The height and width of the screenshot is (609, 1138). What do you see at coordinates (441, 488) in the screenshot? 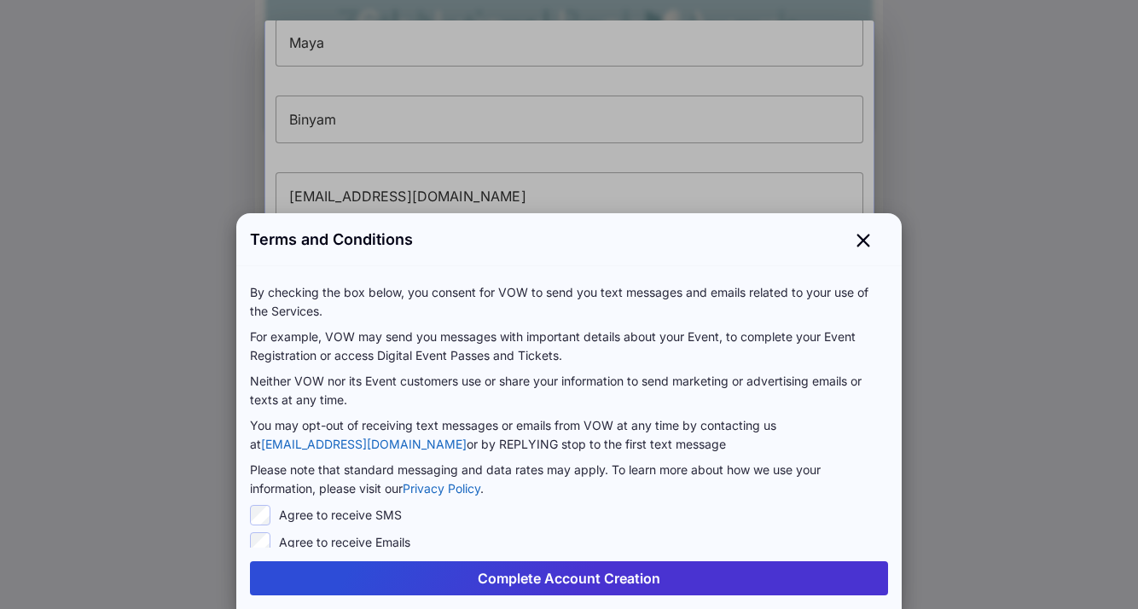
I see `a: Privacy Policy` at bounding box center [441, 488].